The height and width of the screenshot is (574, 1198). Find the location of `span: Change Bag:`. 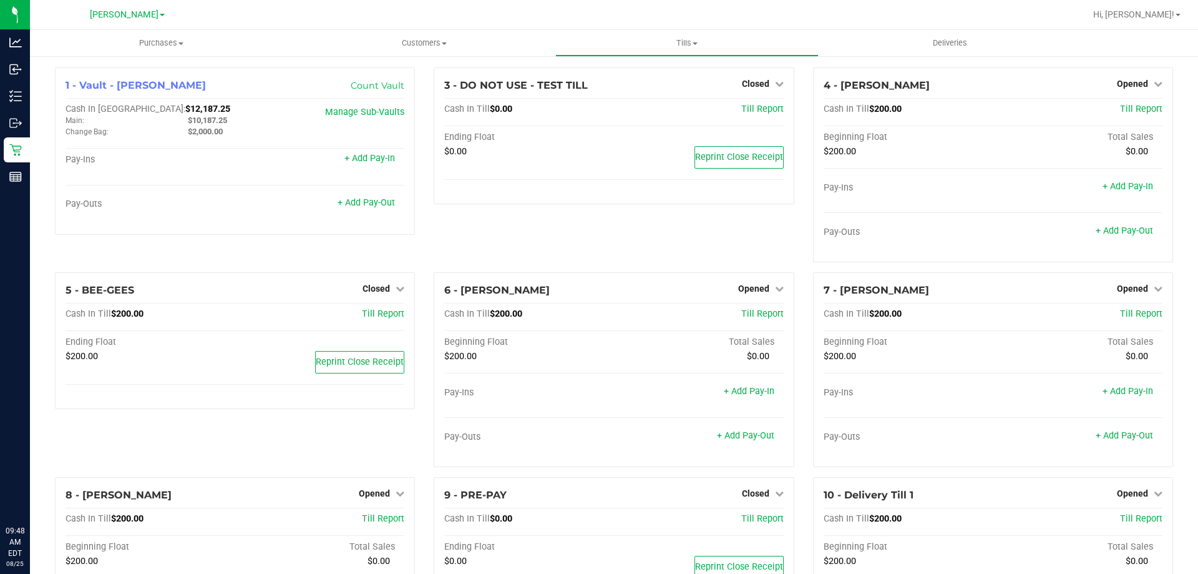

span: Change Bag: is located at coordinates (87, 132).